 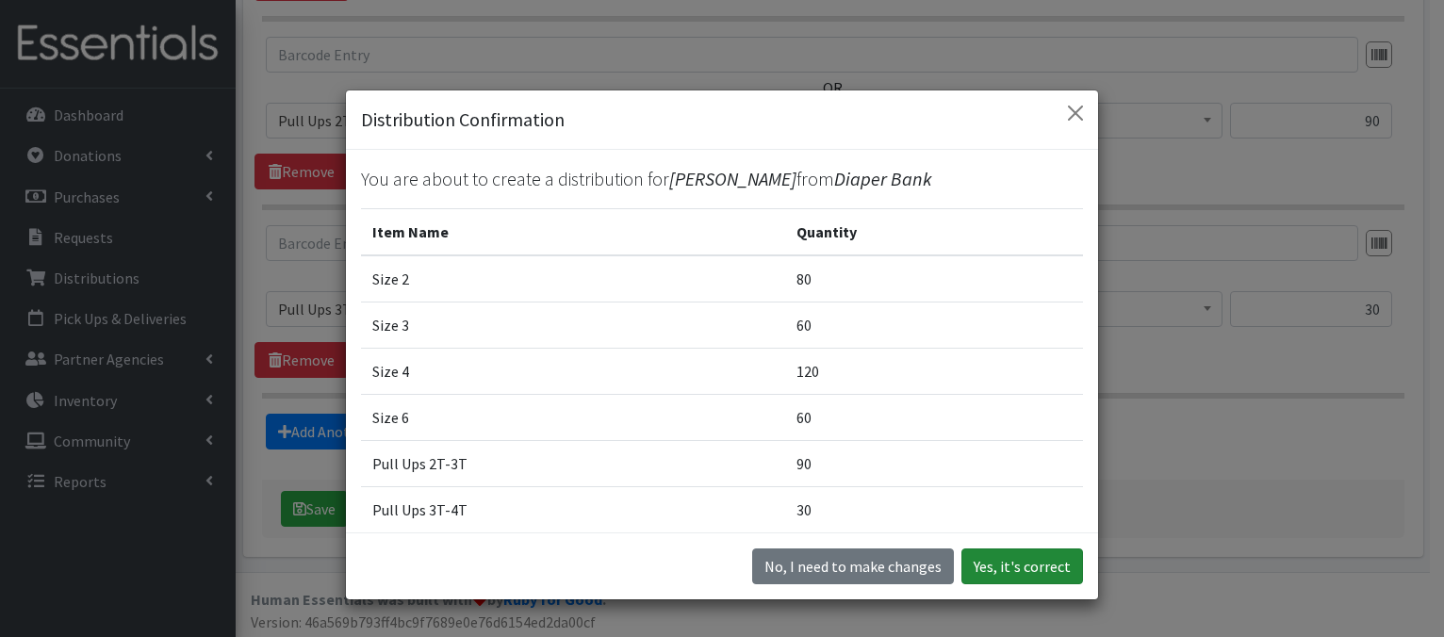 I want to click on td: 80, so click(x=934, y=279).